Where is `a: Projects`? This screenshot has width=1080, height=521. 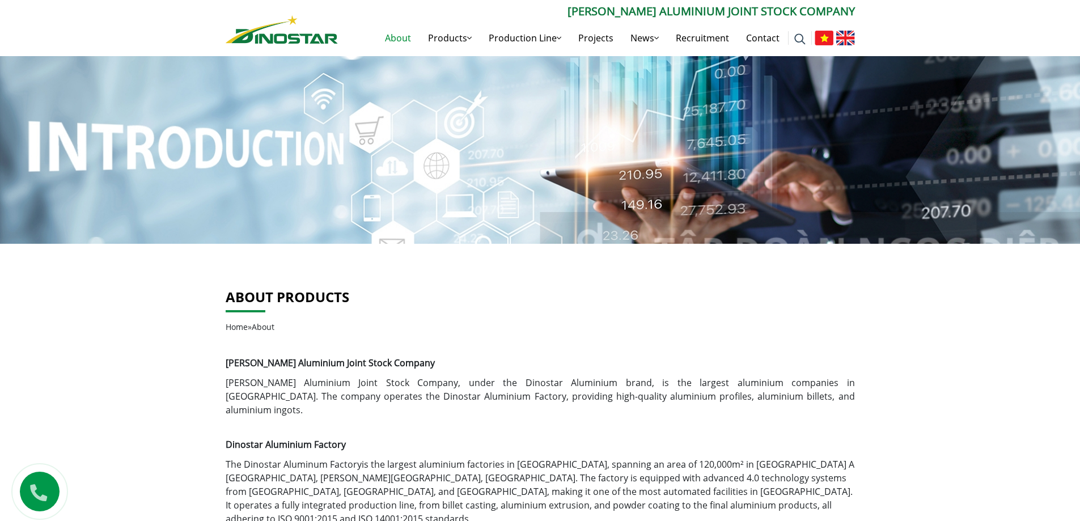 a: Projects is located at coordinates (596, 38).